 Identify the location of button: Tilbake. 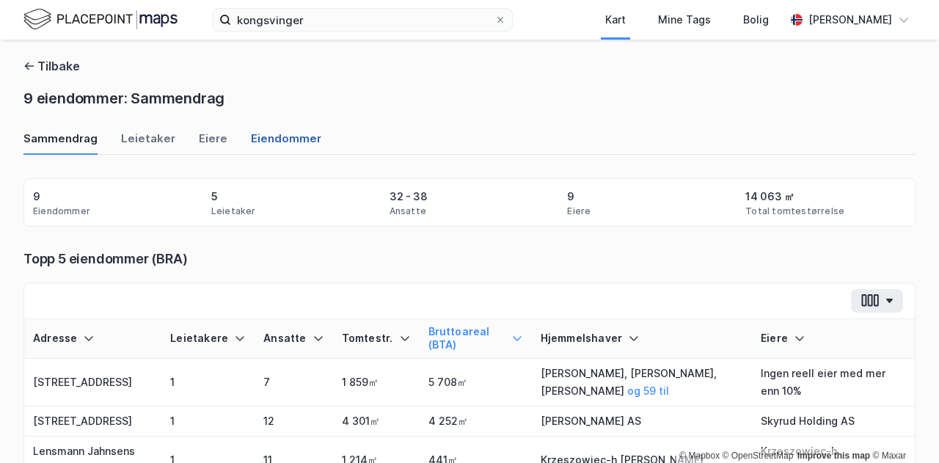
(51, 66).